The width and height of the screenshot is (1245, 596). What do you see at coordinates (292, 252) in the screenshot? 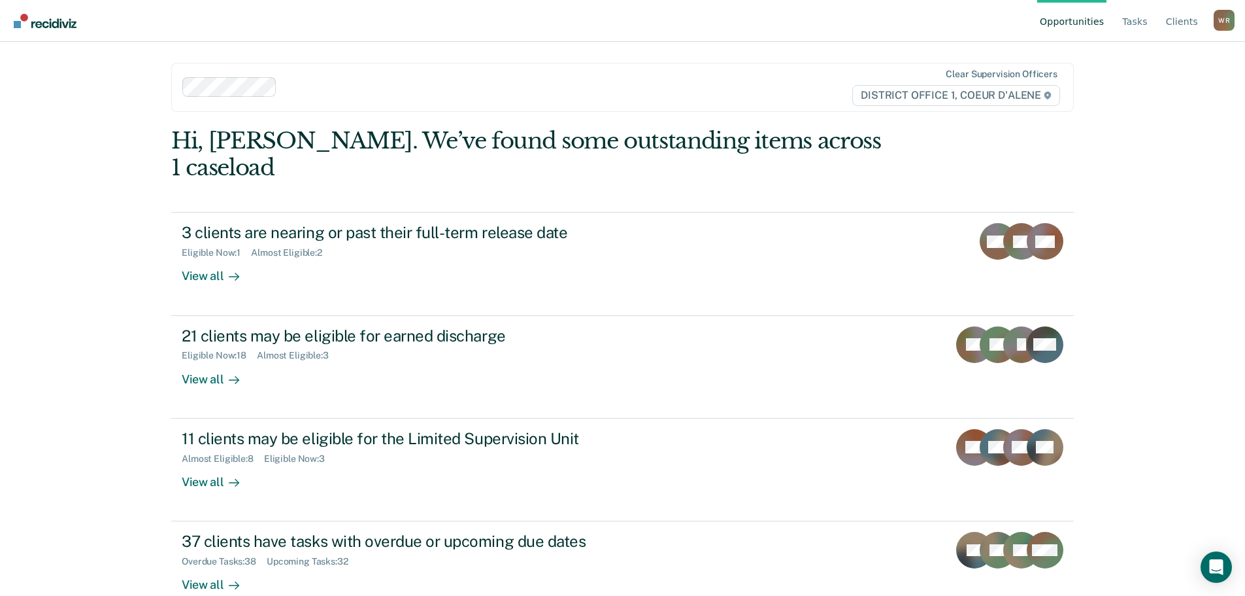
I see `div: Almost Eligible : 2` at bounding box center [292, 252].